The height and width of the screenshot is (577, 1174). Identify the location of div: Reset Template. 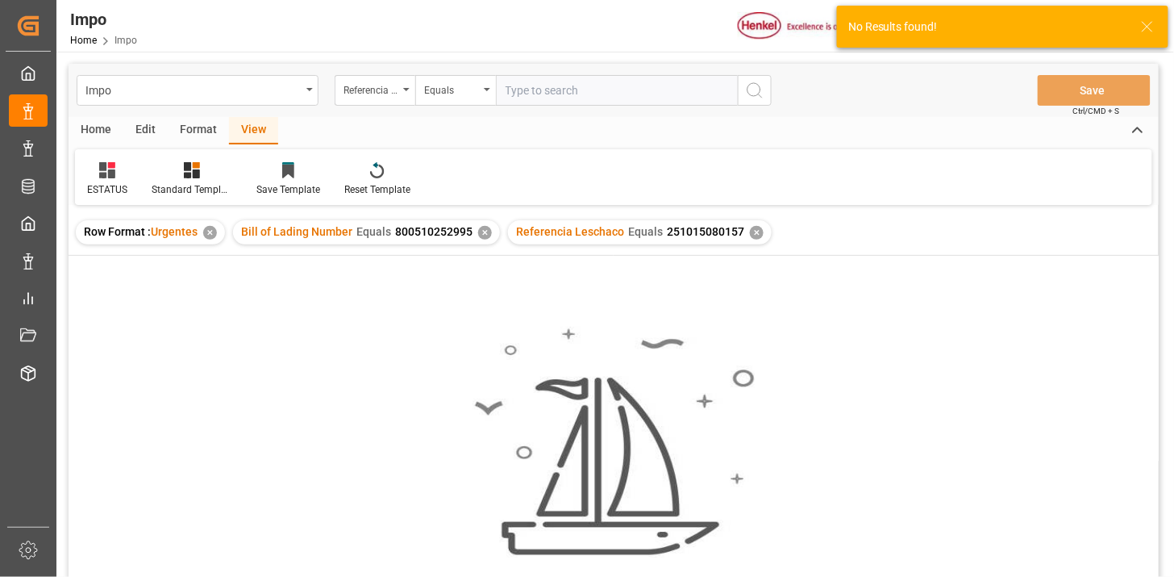
(377, 190).